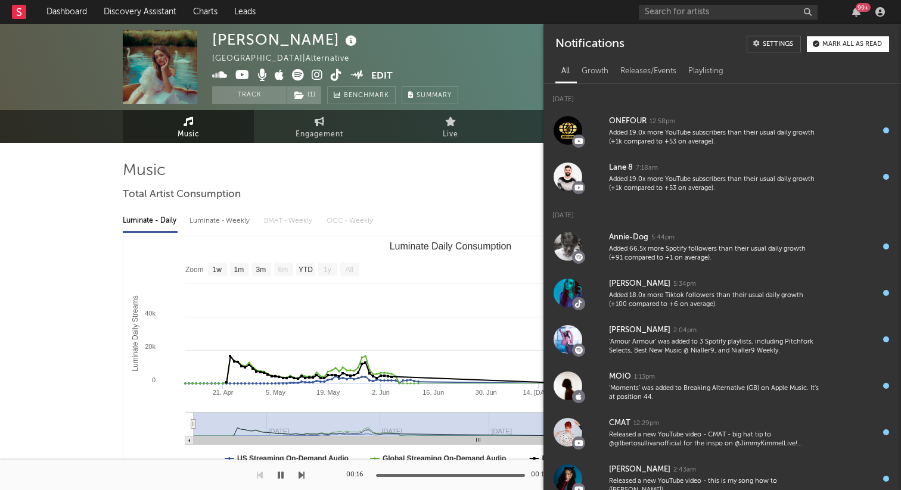  Describe the element at coordinates (293, 459) in the screenshot. I see `text: US Streaming On-Demand Audio` at that location.